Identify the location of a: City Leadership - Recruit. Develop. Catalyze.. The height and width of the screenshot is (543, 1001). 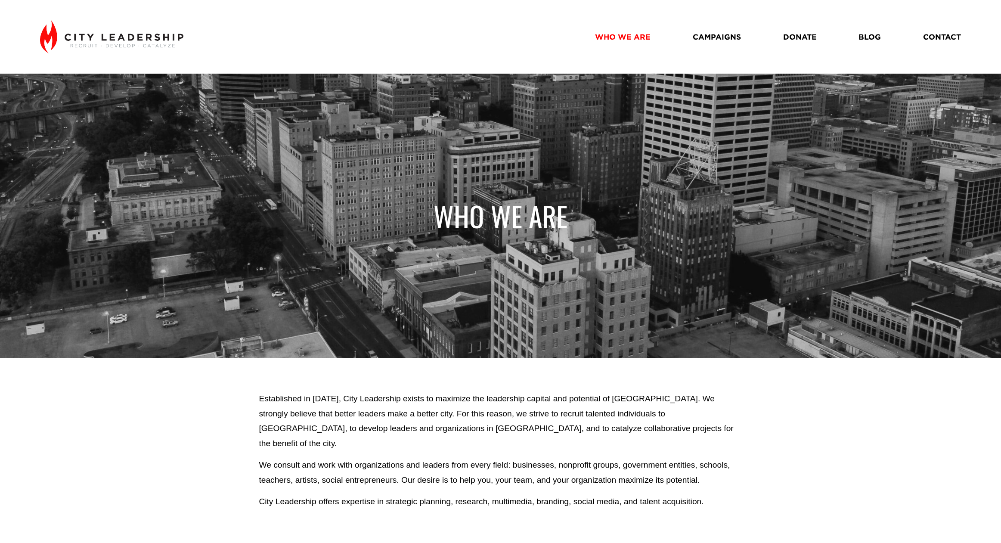
(112, 37).